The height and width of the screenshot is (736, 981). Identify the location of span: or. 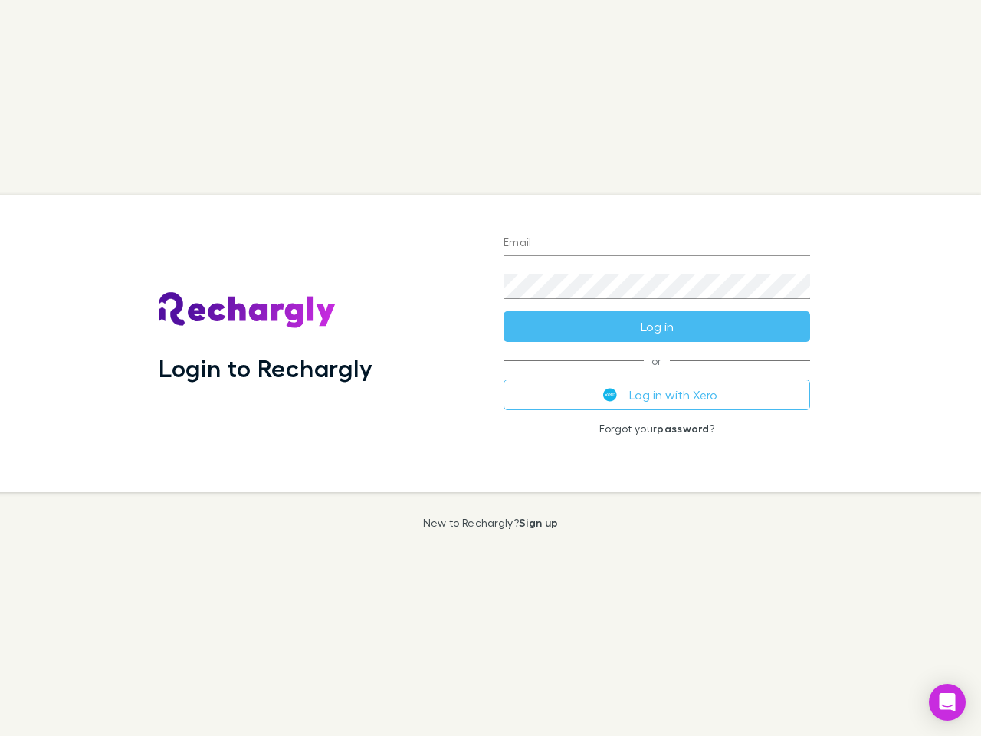
(657, 360).